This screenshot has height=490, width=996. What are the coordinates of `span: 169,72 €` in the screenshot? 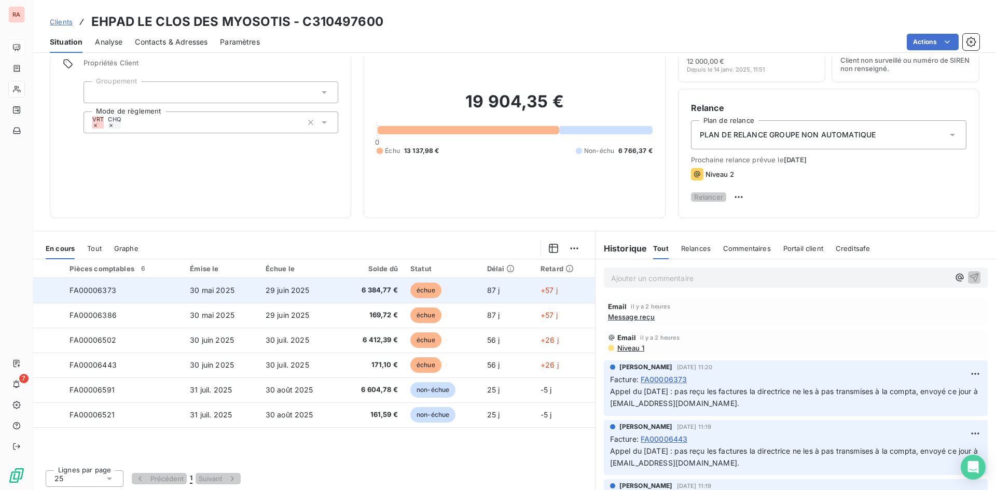 It's located at (371, 315).